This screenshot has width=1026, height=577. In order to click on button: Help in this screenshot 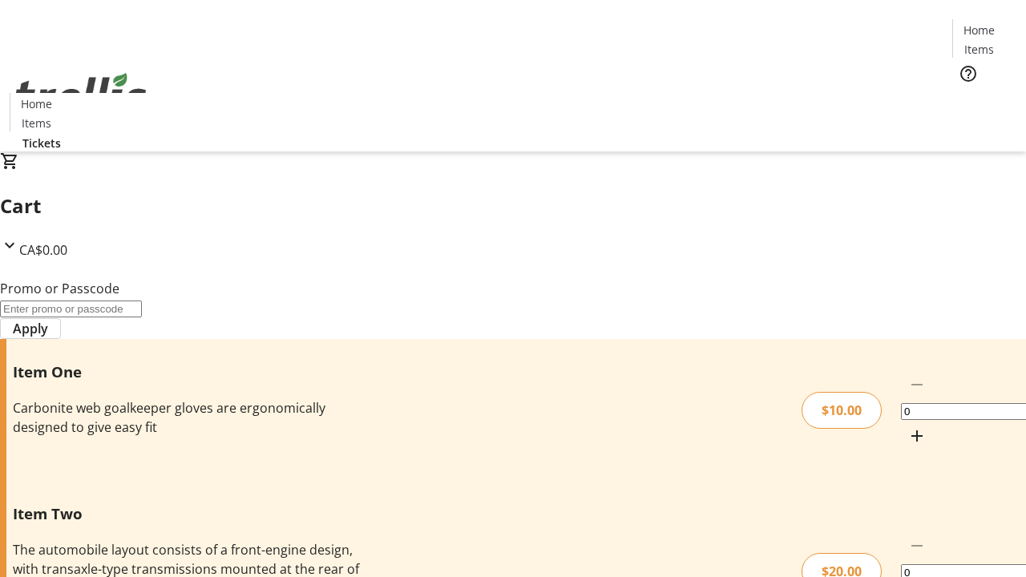, I will do `click(969, 74)`.